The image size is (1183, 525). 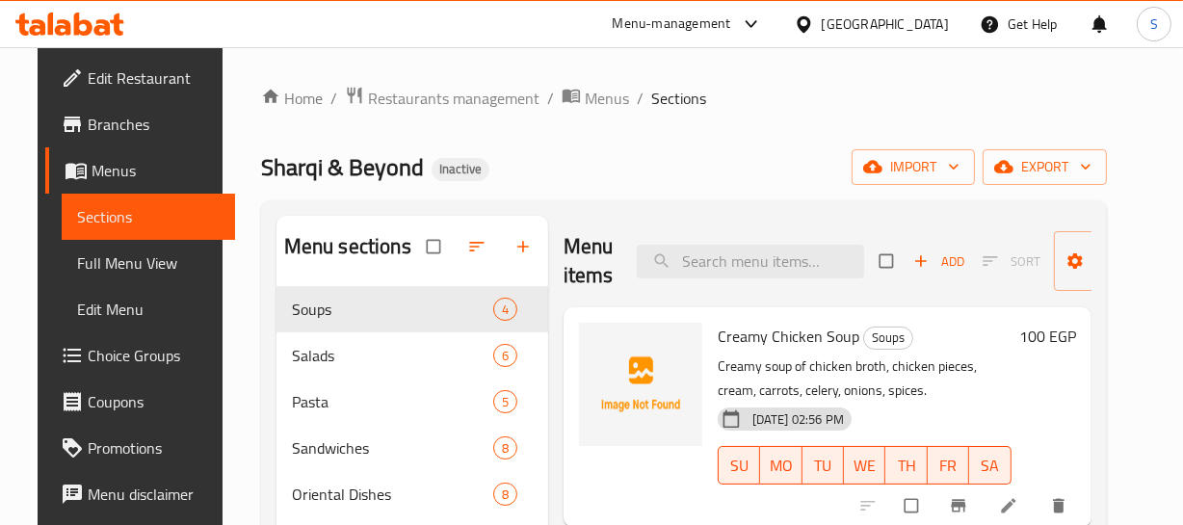 What do you see at coordinates (392, 494) in the screenshot?
I see `div: Oriental Dishes` at bounding box center [392, 494].